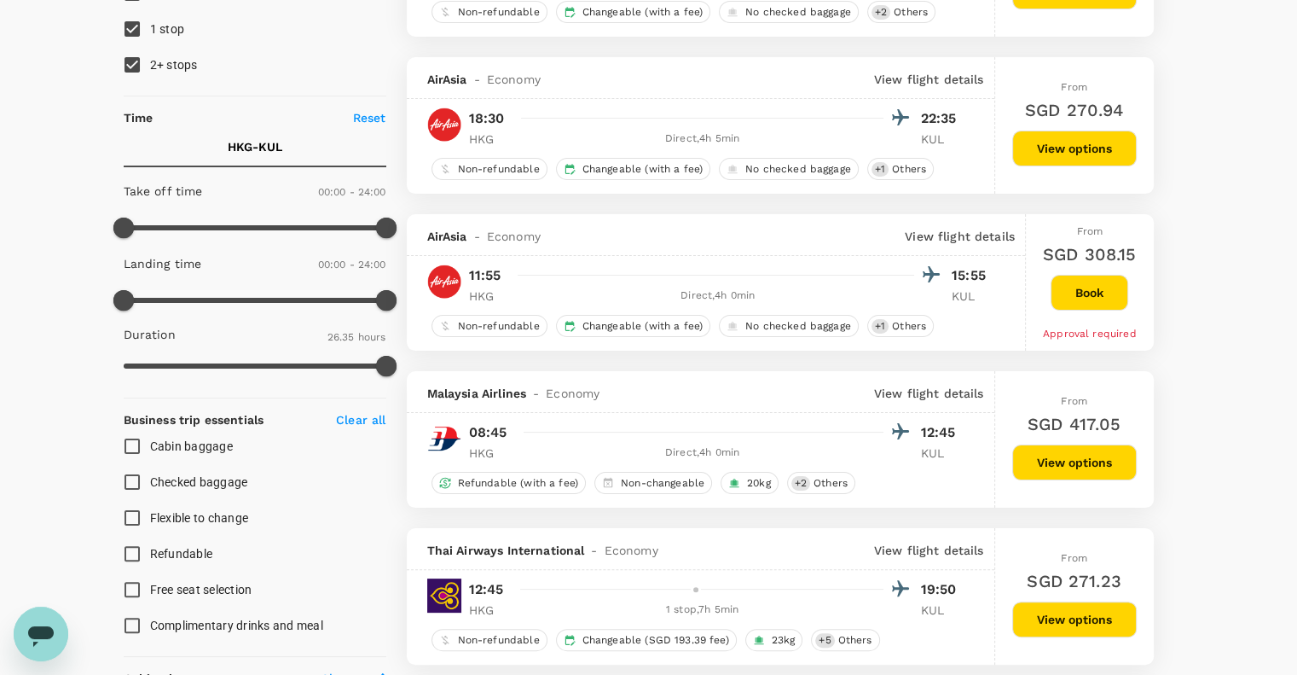 The image size is (1297, 675). Describe the element at coordinates (163, 264) in the screenshot. I see `p: Landing time` at that location.